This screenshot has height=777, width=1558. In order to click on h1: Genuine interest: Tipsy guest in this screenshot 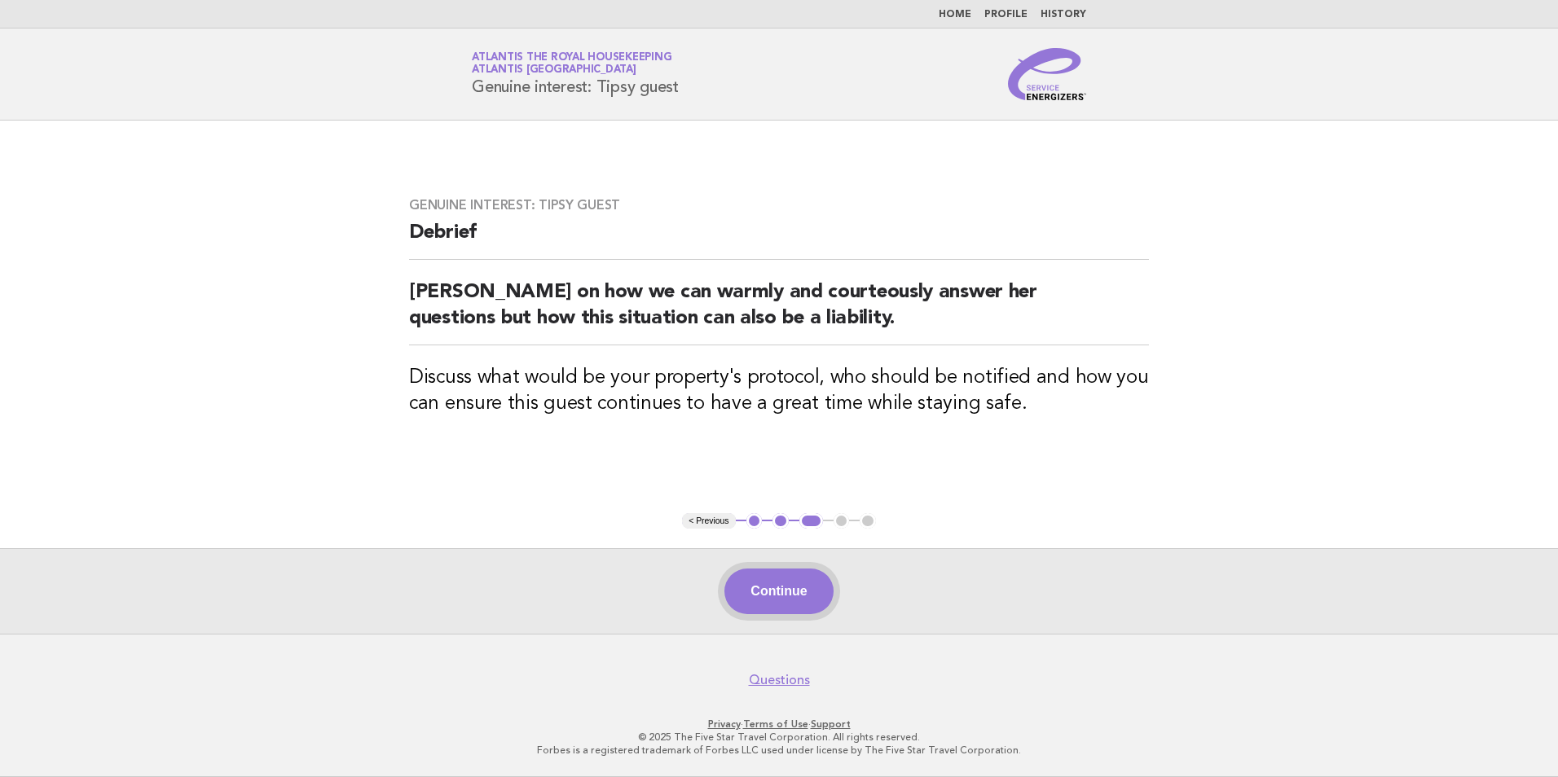, I will do `click(575, 74)`.